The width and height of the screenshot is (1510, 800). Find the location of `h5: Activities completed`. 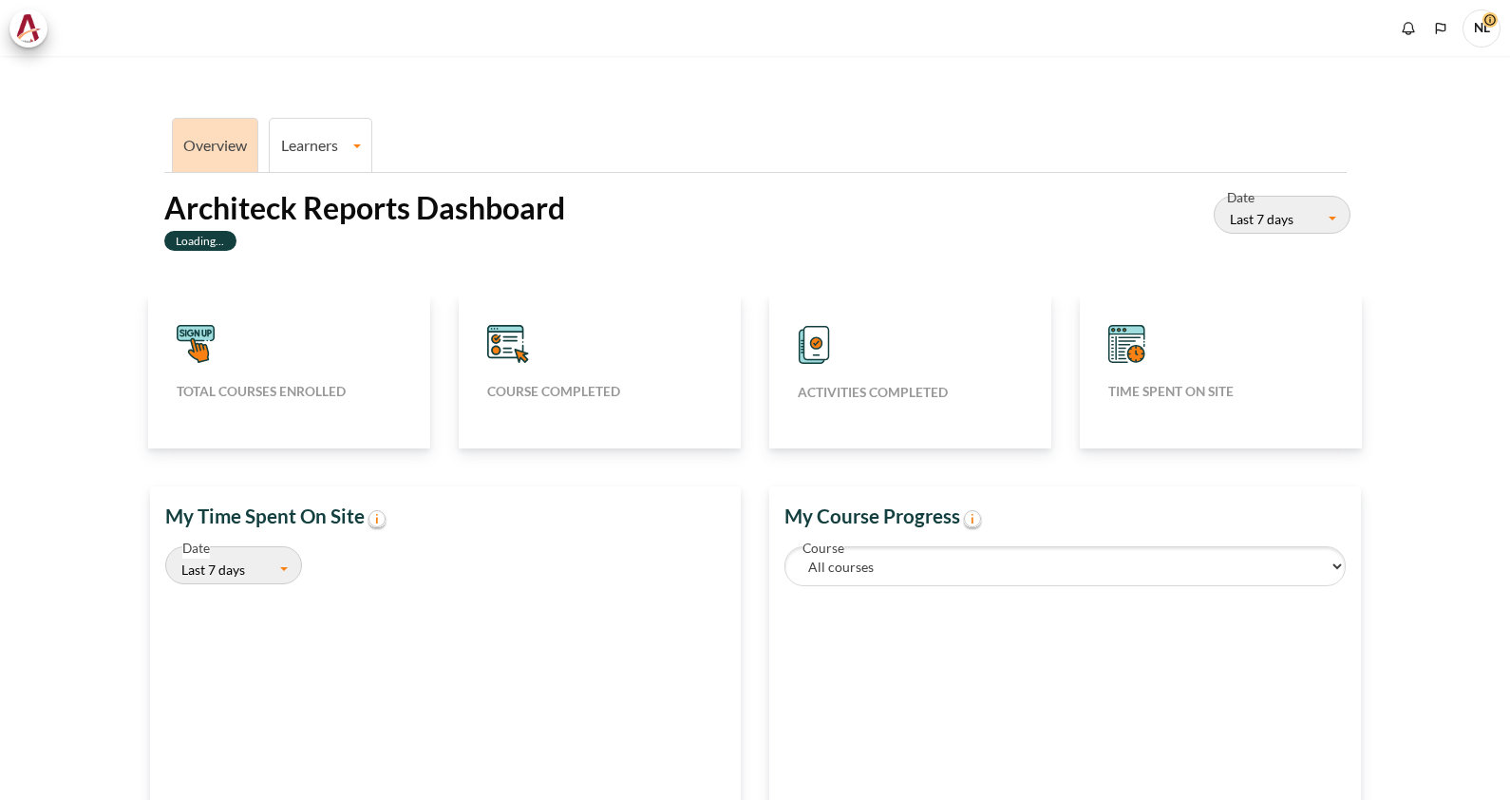

h5: Activities completed is located at coordinates (910, 392).